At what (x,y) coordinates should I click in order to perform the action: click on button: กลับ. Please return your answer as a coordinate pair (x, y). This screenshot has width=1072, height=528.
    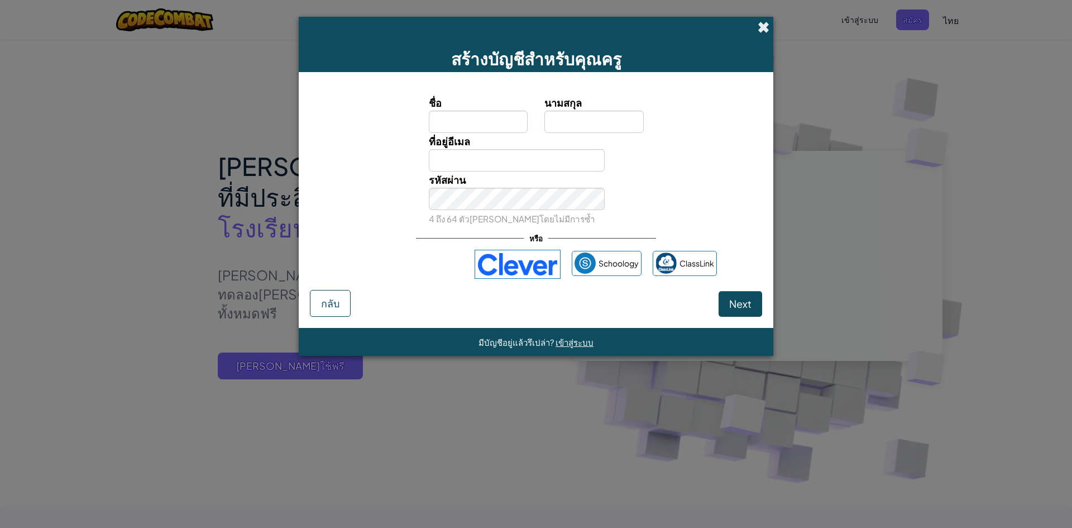
    Looking at the image, I should click on (330, 303).